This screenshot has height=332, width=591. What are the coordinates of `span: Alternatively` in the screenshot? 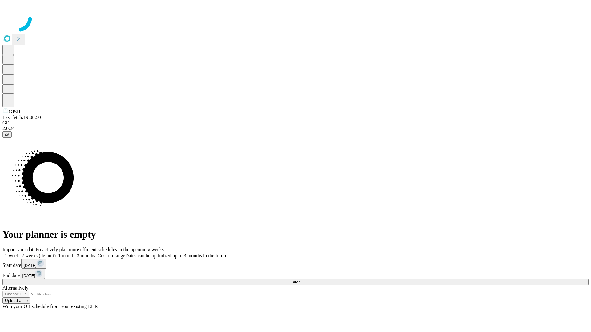 It's located at (15, 288).